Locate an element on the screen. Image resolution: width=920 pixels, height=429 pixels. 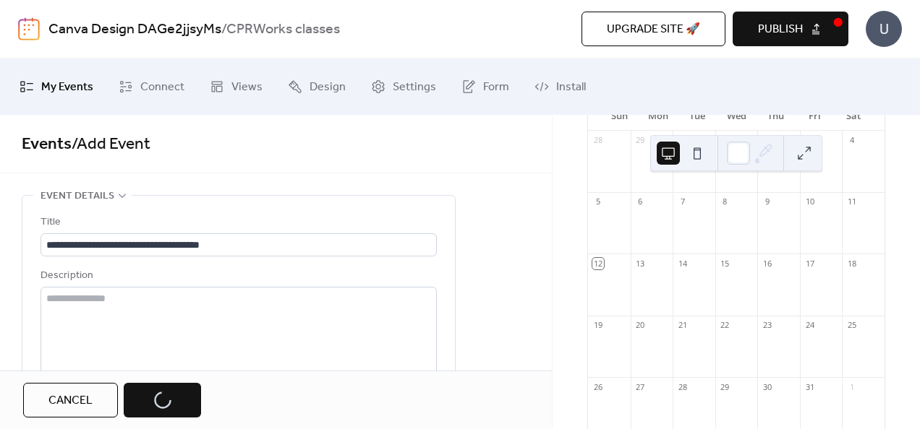
div: Description is located at coordinates (237, 276).